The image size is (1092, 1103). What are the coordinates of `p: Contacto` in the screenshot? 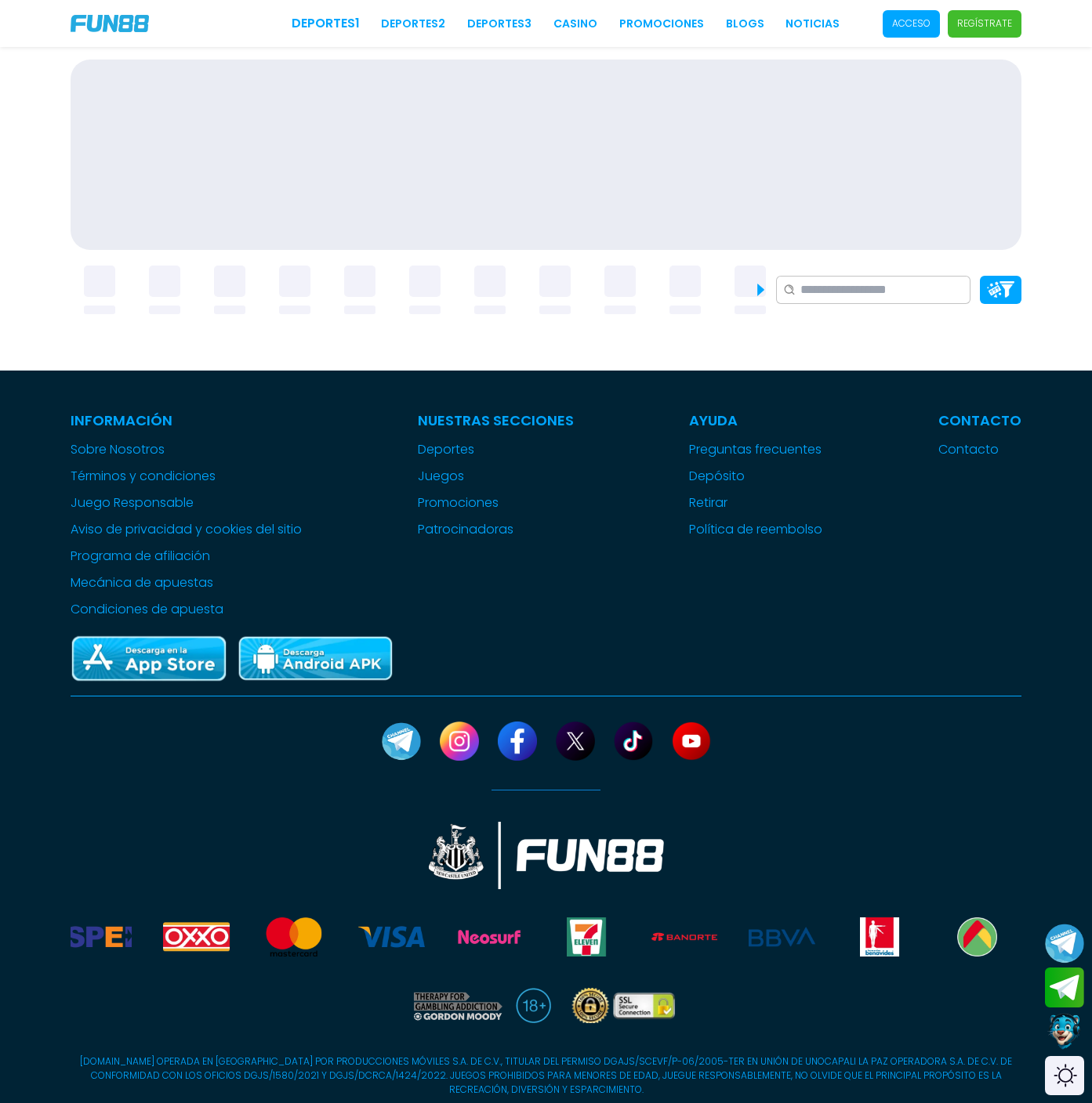 It's located at (980, 420).